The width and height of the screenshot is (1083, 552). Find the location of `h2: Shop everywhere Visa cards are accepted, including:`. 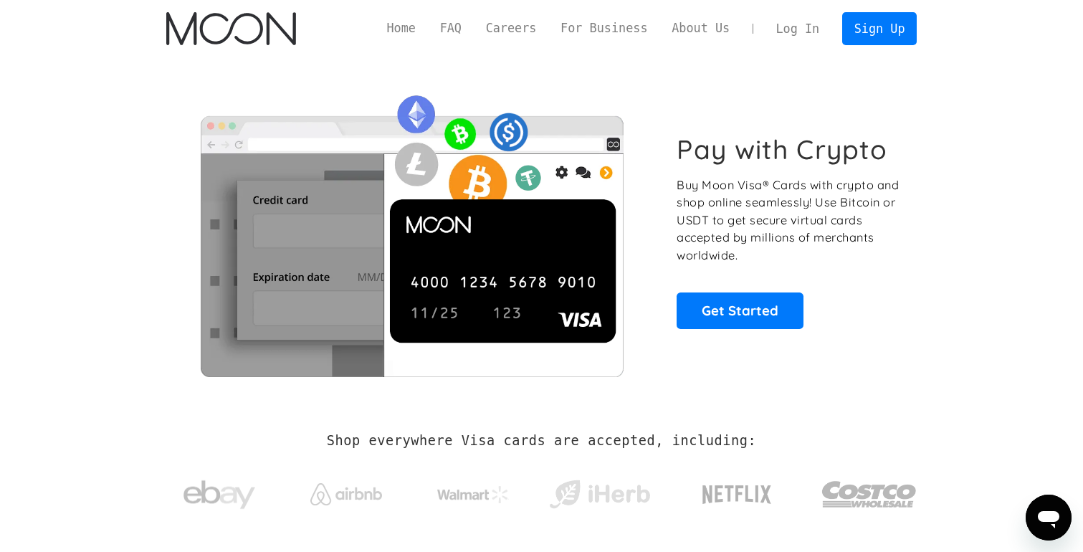

h2: Shop everywhere Visa cards are accepted, including: is located at coordinates (541, 441).